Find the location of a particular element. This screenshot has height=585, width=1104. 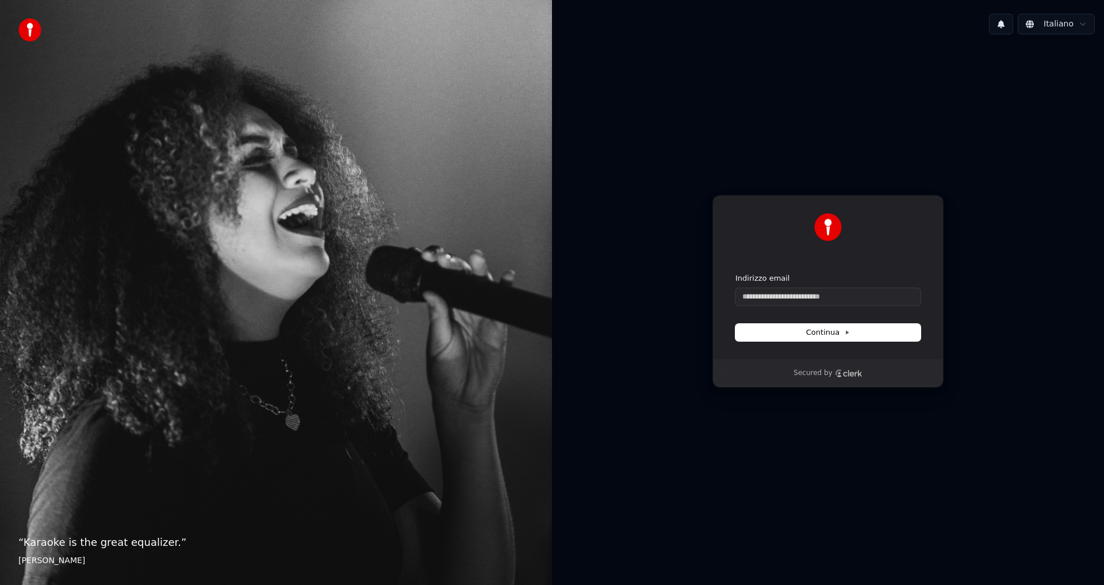

p: Secured by is located at coordinates (812, 373).